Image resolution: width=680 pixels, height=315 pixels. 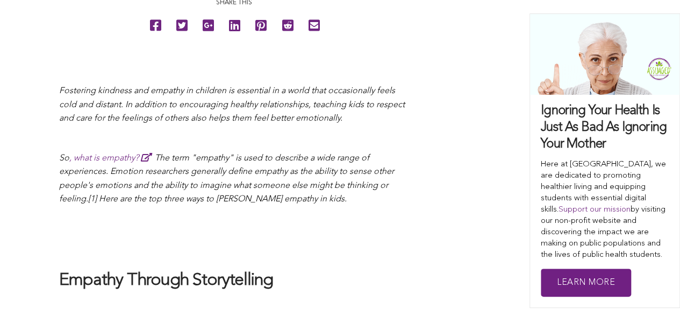 What do you see at coordinates (653, 289) in the screenshot?
I see `div: Chat Widget` at bounding box center [653, 289].